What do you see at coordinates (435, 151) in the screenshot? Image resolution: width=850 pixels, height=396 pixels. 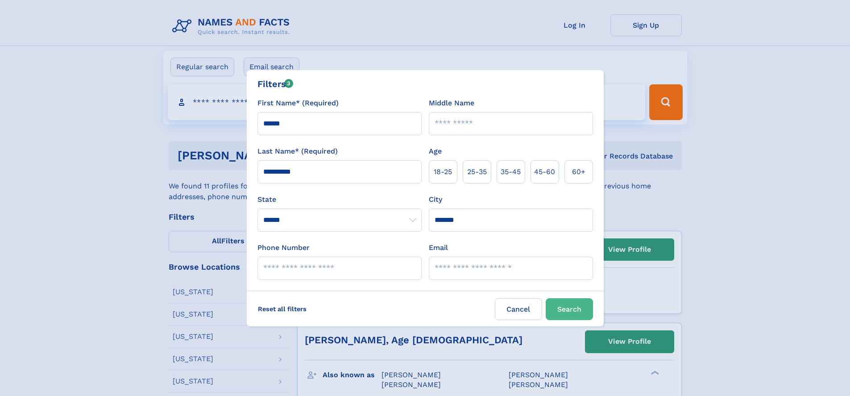 I see `label: Age` at bounding box center [435, 151].